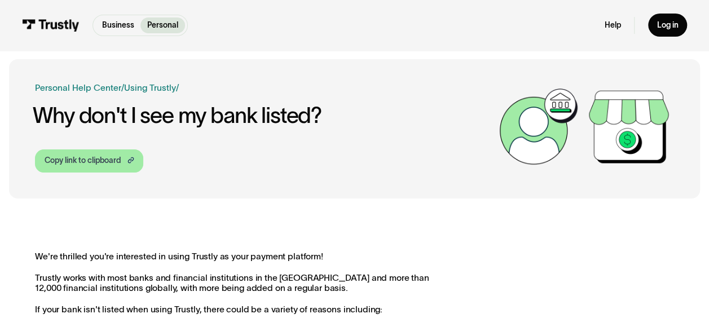 The width and height of the screenshot is (709, 318). What do you see at coordinates (89, 161) in the screenshot?
I see `a: Copy link to clipboard` at bounding box center [89, 161].